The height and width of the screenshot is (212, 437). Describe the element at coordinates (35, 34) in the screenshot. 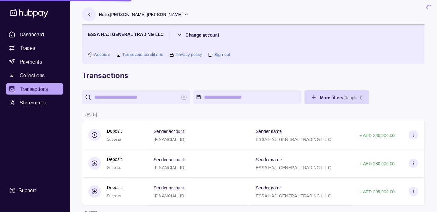

I see `a: Dashboard` at that location.